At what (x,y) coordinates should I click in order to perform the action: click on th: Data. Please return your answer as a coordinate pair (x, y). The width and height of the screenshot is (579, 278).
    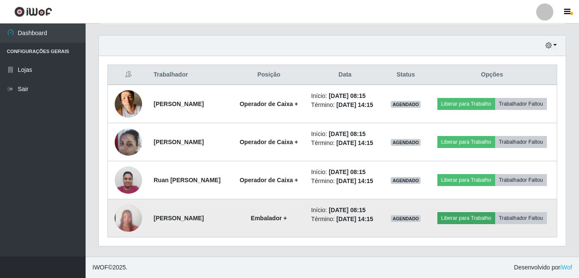
    Looking at the image, I should click on (345, 75).